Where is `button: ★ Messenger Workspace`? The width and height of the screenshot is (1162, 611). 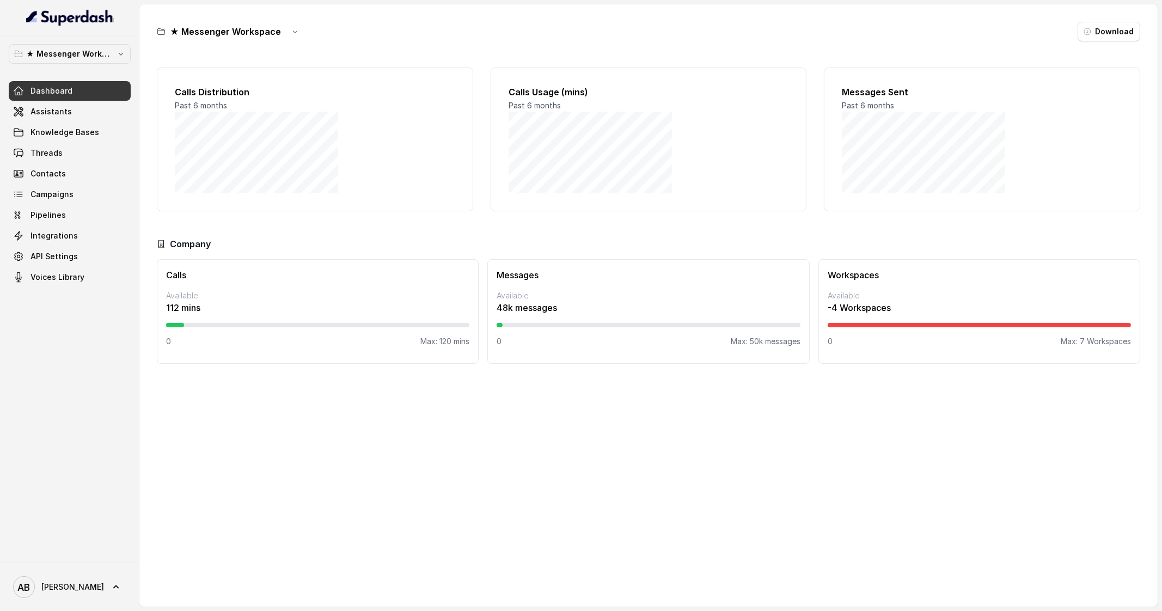
button: ★ Messenger Workspace is located at coordinates (70, 54).